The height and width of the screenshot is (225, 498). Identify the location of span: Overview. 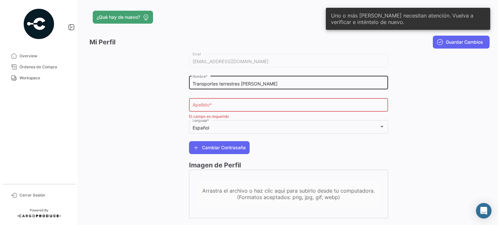
(45, 56).